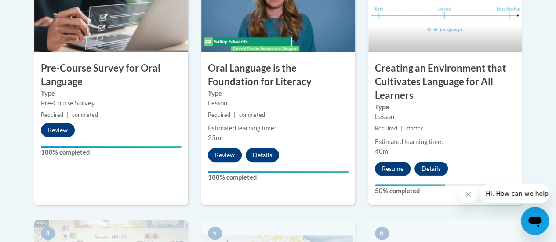 The height and width of the screenshot is (242, 556). I want to click on button: Resume, so click(393, 169).